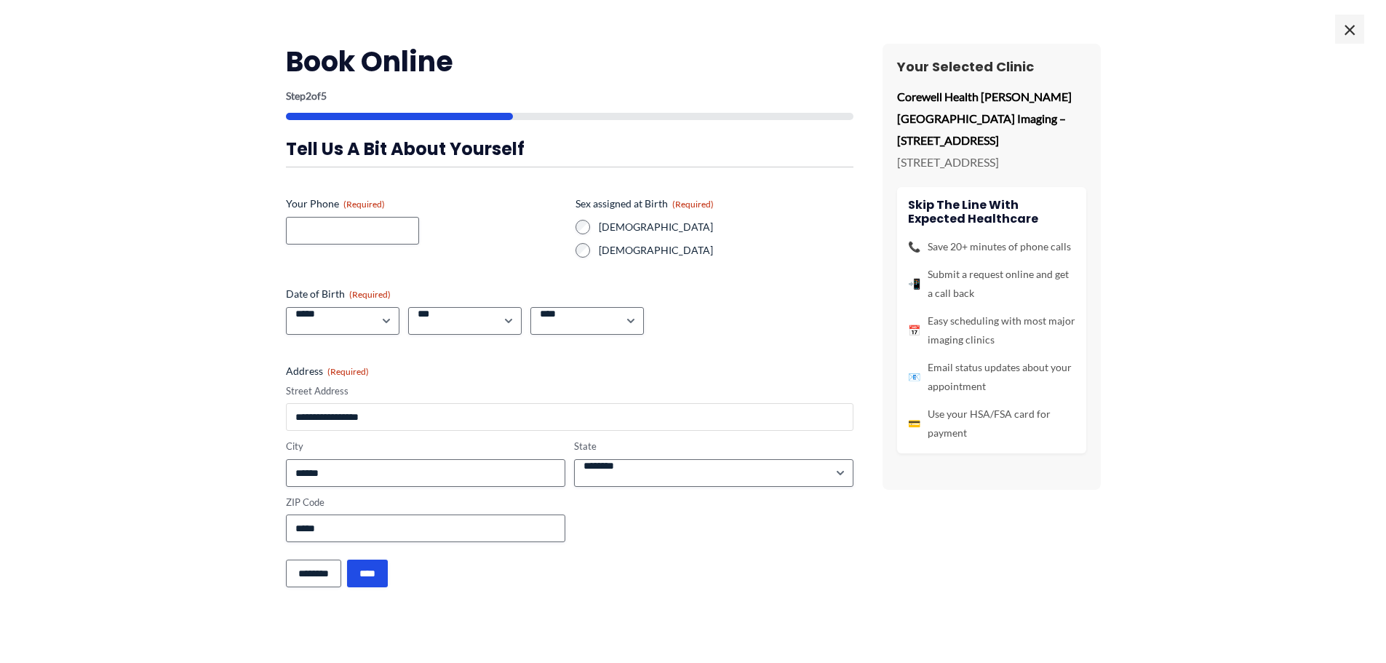  Describe the element at coordinates (991, 330) in the screenshot. I see `li: Easy scheduling with most major imaging clinics` at that location.